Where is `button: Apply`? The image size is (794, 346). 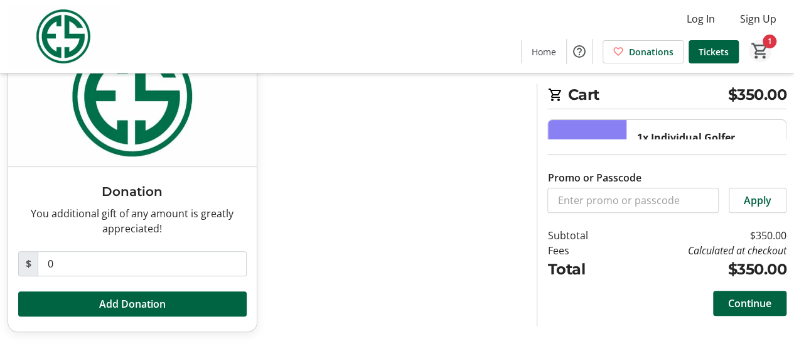
button: Apply is located at coordinates (757, 200).